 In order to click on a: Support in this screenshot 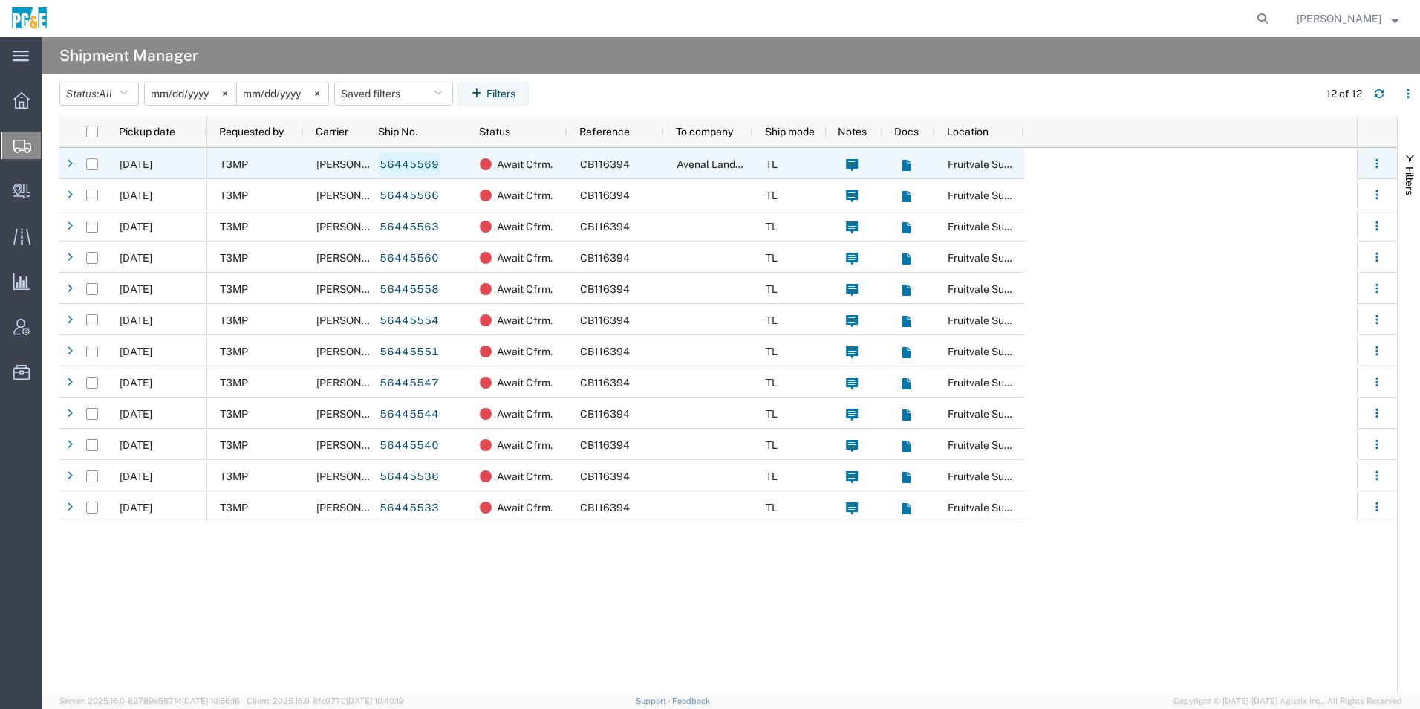, I will do `click(654, 700)`.